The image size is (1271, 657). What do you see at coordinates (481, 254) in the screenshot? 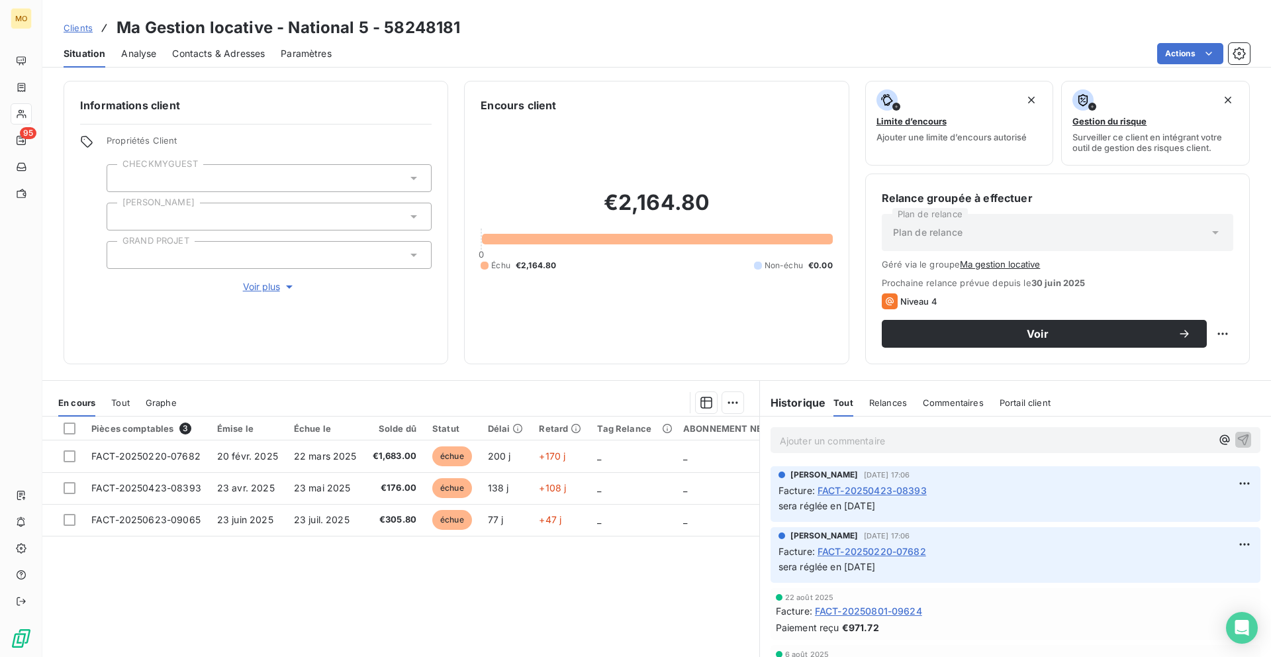
I see `span: 0` at bounding box center [481, 254].